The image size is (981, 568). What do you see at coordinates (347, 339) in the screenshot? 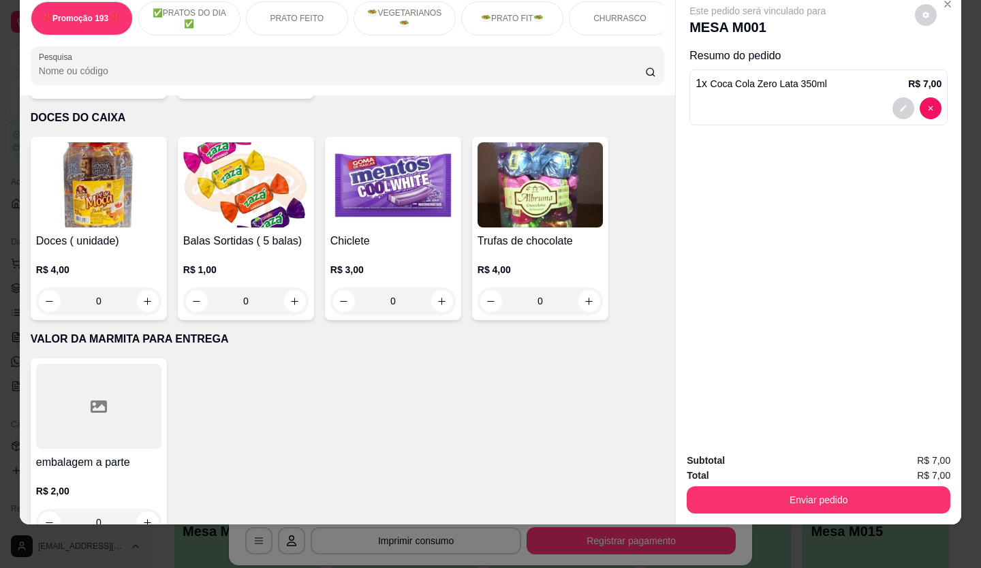
I see `p: VALOR DA MARMITA PARA ENTREGA` at bounding box center [347, 339].